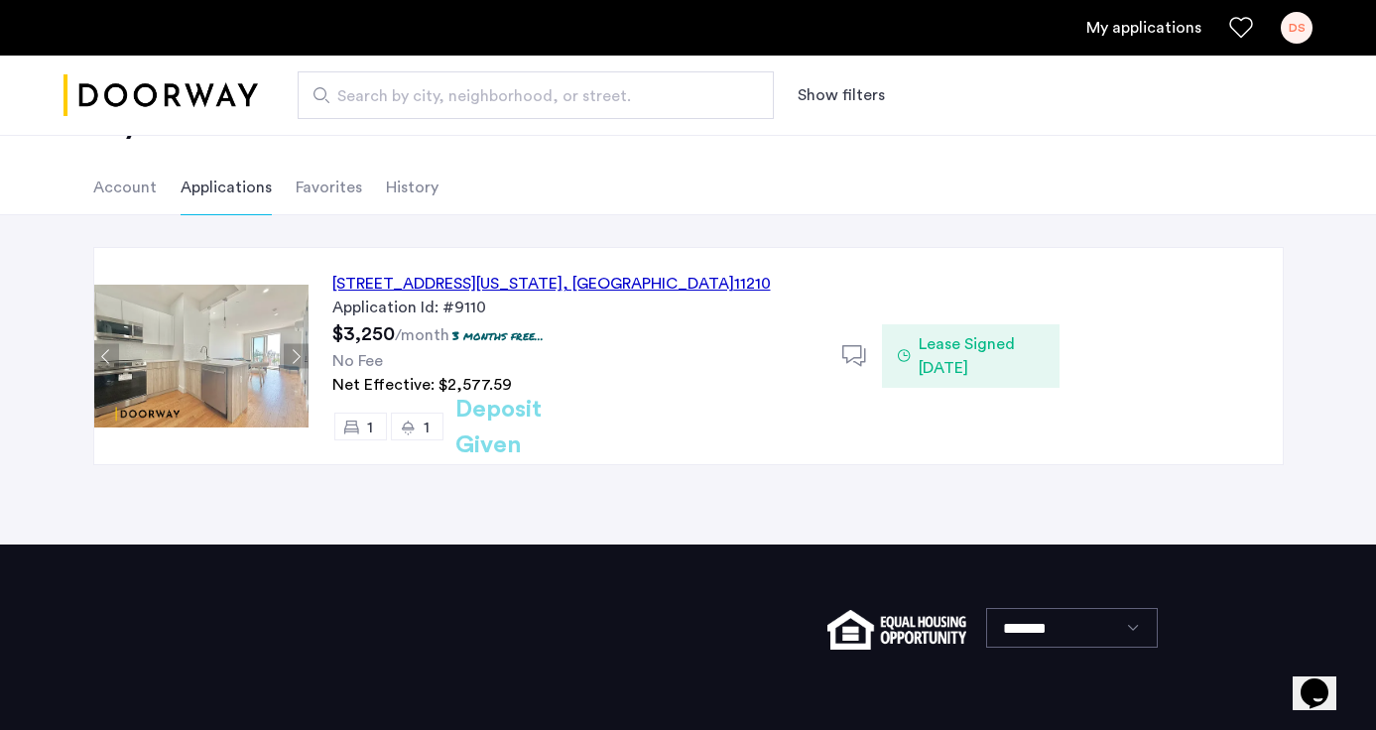  What do you see at coordinates (1071, 628) in the screenshot?
I see `select: Language select` at bounding box center [1071, 628].